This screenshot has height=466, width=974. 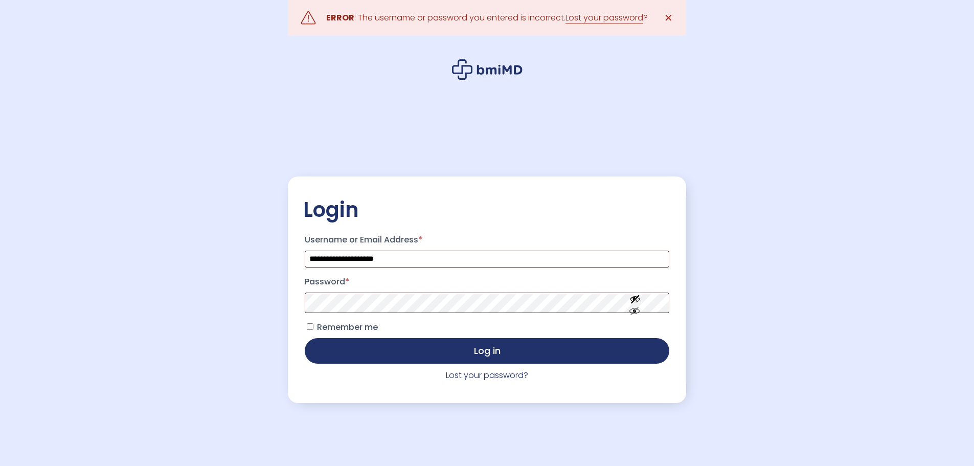 What do you see at coordinates (487, 351) in the screenshot?
I see `button: Log in` at bounding box center [487, 351].